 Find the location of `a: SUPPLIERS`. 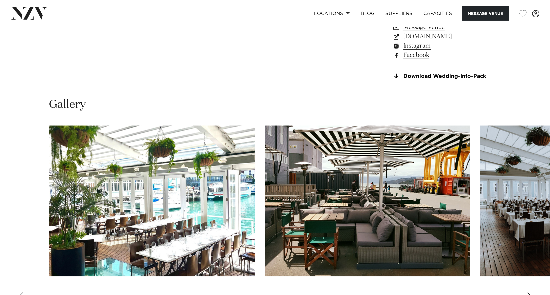

a: SUPPLIERS is located at coordinates (398, 13).